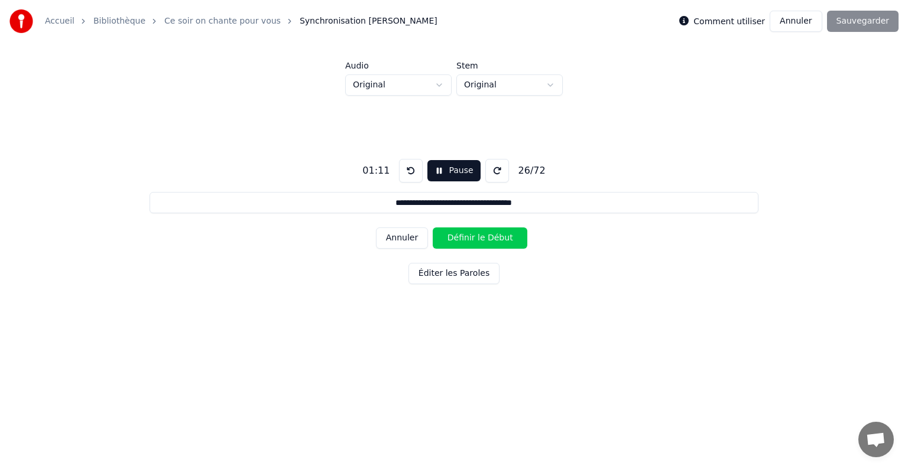 This screenshot has width=908, height=469. I want to click on label: Stem, so click(509, 66).